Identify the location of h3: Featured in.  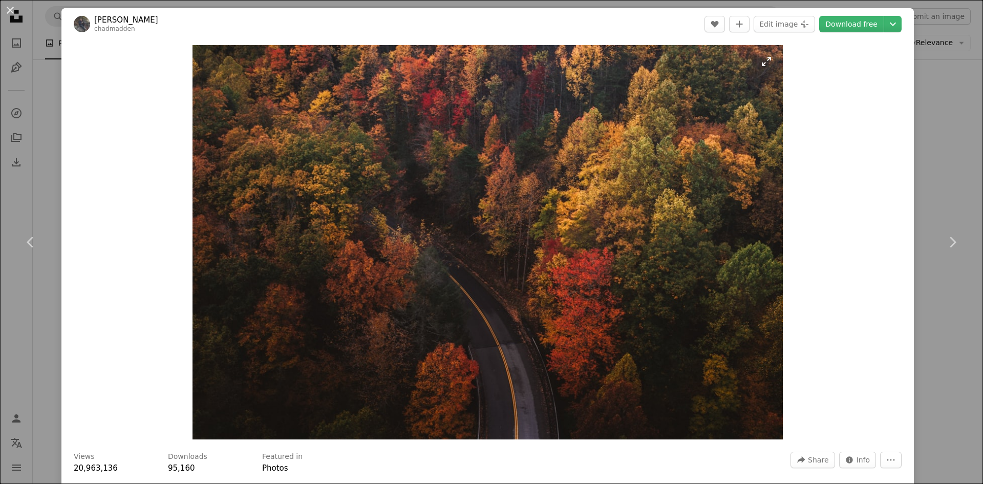
(282, 456).